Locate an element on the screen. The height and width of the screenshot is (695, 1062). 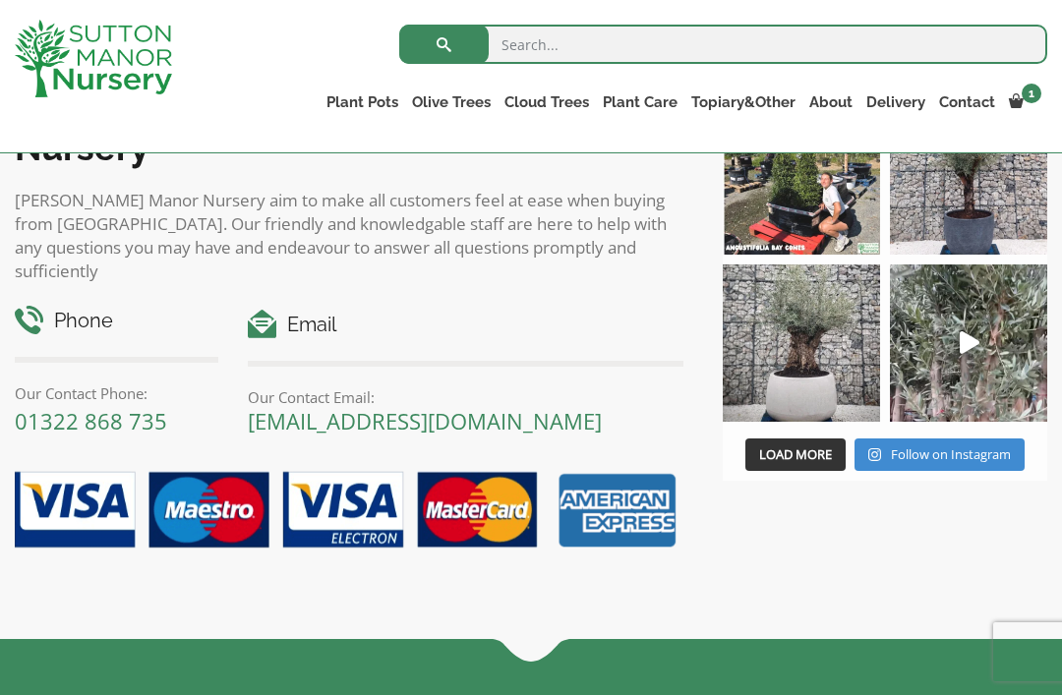
img: Our elegant & picturesque Angustifolia Cones are an exquisite addition to your Bay Tree collectio... is located at coordinates (801, 176).